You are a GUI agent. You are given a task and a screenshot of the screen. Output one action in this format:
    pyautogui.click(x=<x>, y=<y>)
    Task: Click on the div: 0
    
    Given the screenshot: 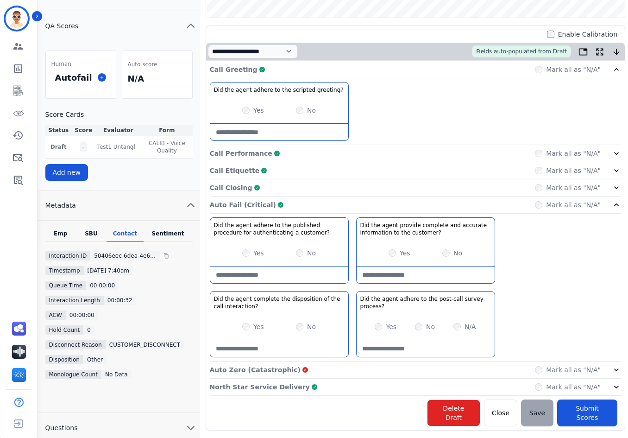 What is the action you would take?
    pyautogui.click(x=89, y=330)
    